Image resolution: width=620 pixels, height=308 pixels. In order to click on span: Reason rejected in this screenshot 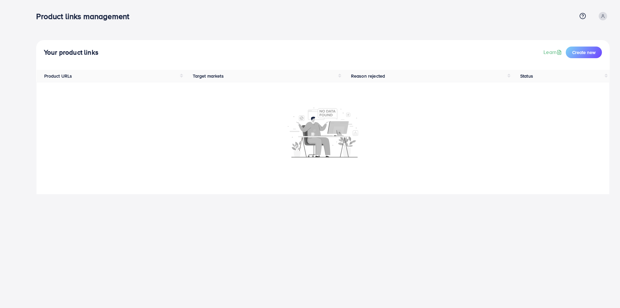, I will do `click(368, 76)`.